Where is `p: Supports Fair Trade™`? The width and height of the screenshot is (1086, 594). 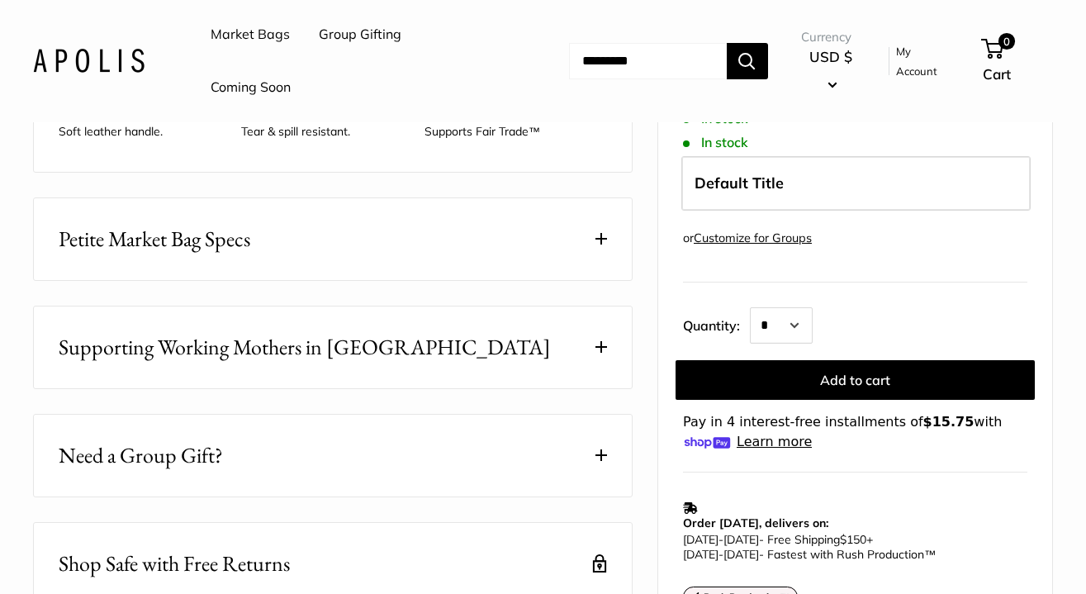 p: Supports Fair Trade™ is located at coordinates (507, 124).